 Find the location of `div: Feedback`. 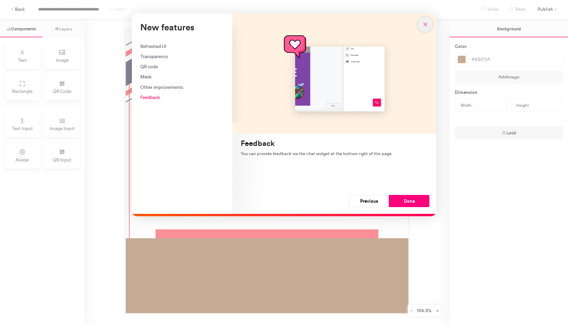

div: Feedback is located at coordinates (182, 97).